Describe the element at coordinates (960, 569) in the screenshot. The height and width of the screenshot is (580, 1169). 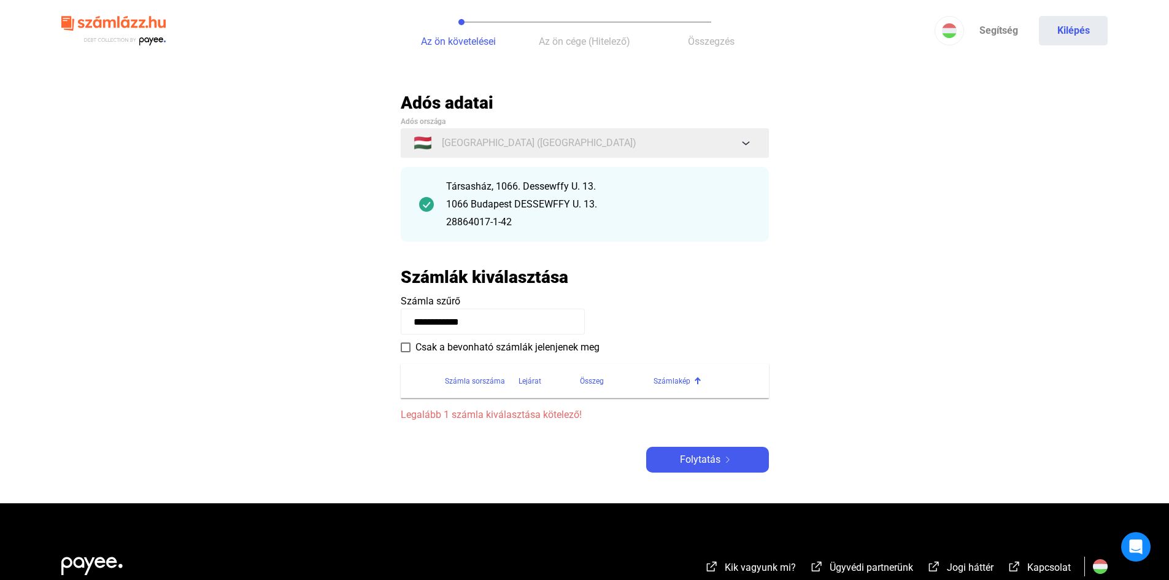
I see `a: external-link-whiteJogi háttér` at that location.